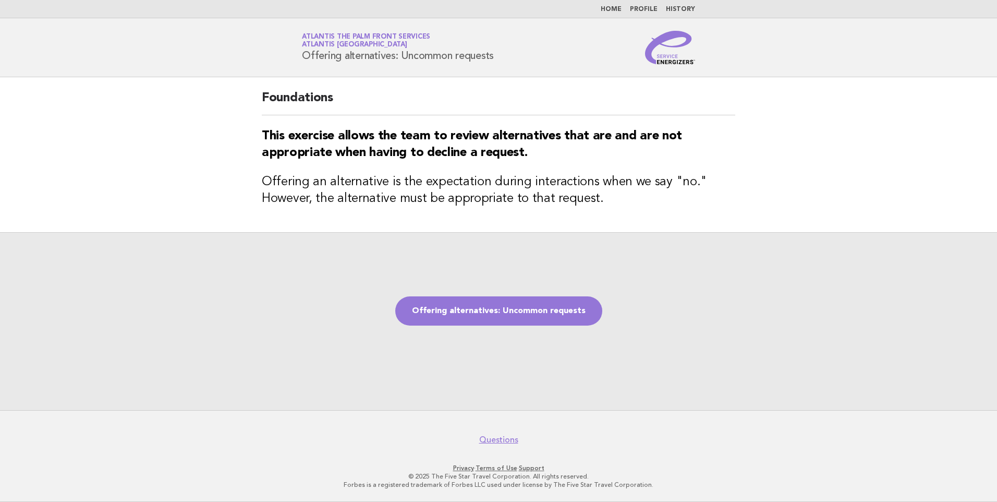  What do you see at coordinates (498, 476) in the screenshot?
I see `p: © 2025 The Five Star Travel Corporation. All rights reserved.` at bounding box center [498, 476].